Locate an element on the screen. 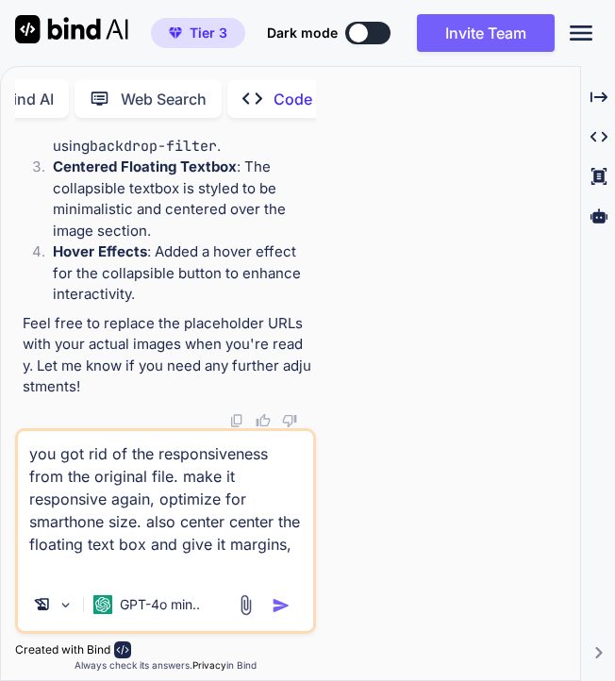 The height and width of the screenshot is (681, 615). span: Privacy is located at coordinates (209, 665).